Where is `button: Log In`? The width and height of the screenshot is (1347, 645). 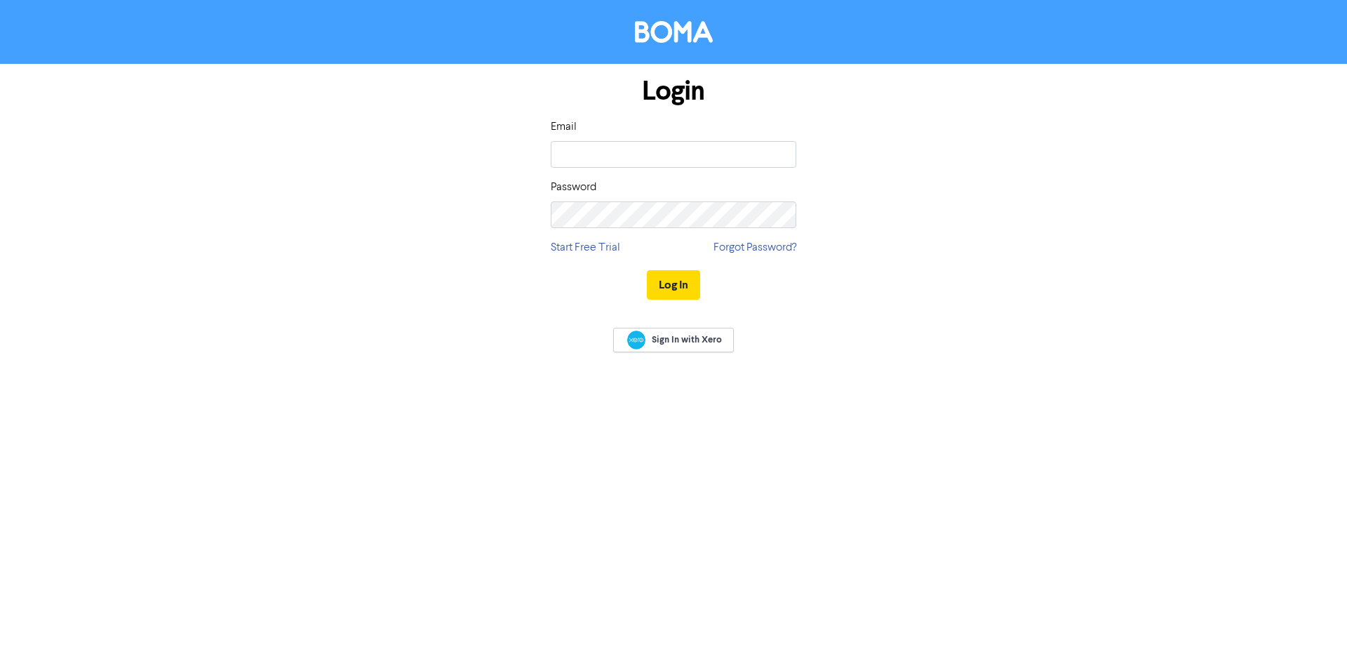 button: Log In is located at coordinates (674, 285).